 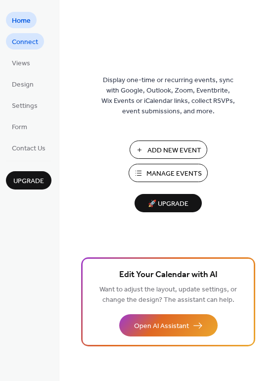 I want to click on button: 🚀 Upgrade, so click(x=168, y=203).